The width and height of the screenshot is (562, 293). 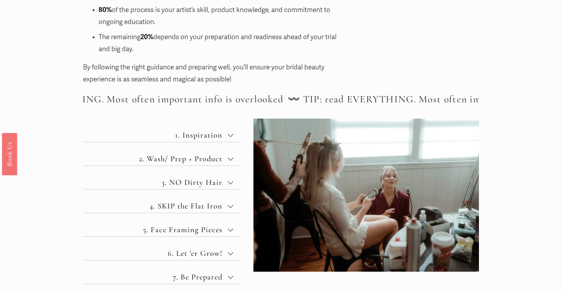 I want to click on button: 3. NO Dirty Hair, so click(x=162, y=178).